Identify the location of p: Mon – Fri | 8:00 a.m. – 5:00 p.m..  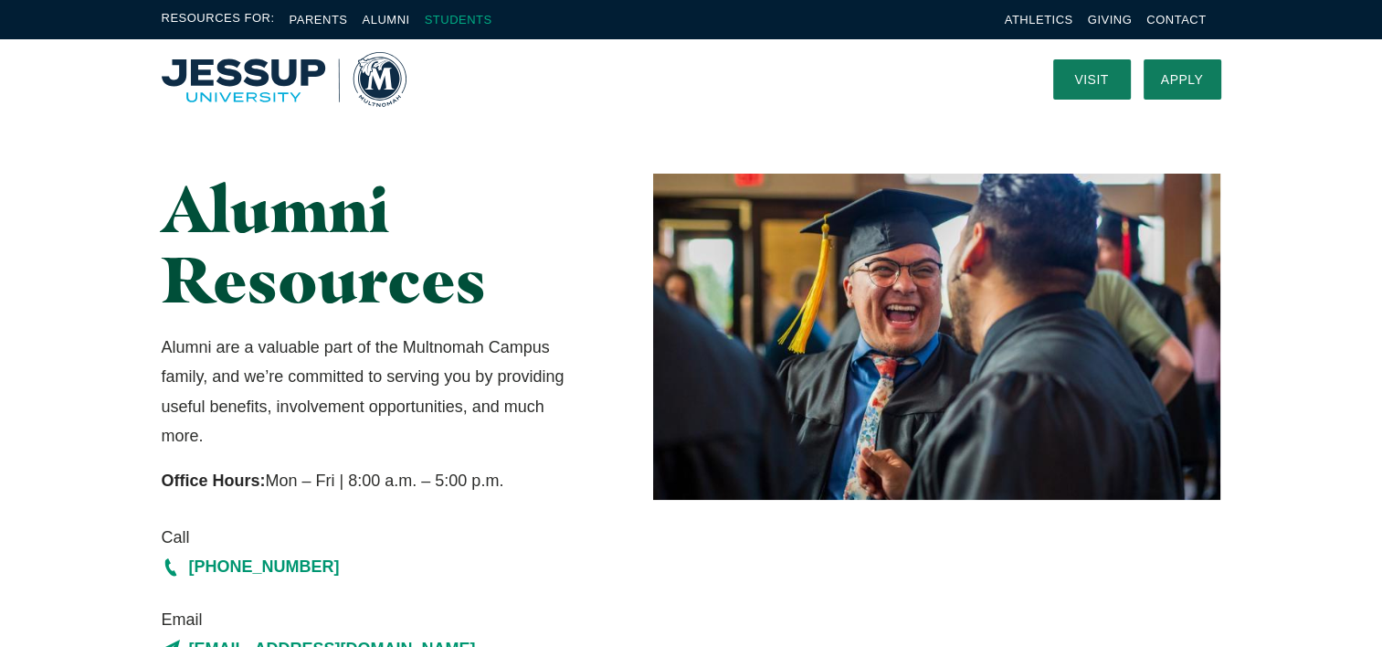
(372, 481).